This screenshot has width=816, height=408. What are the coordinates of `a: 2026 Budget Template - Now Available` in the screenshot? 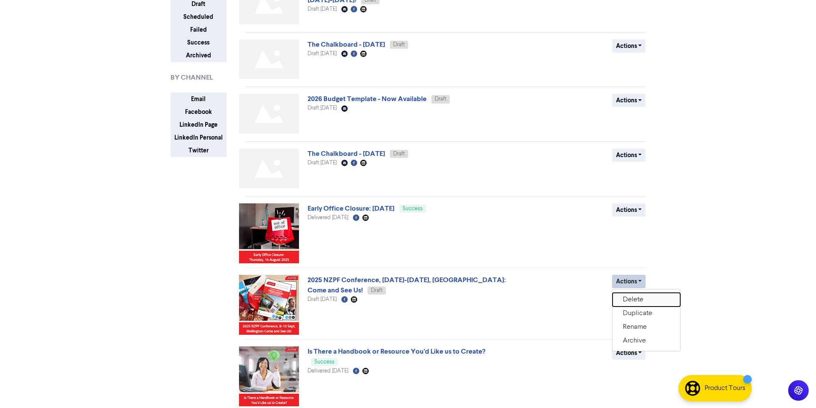 It's located at (367, 99).